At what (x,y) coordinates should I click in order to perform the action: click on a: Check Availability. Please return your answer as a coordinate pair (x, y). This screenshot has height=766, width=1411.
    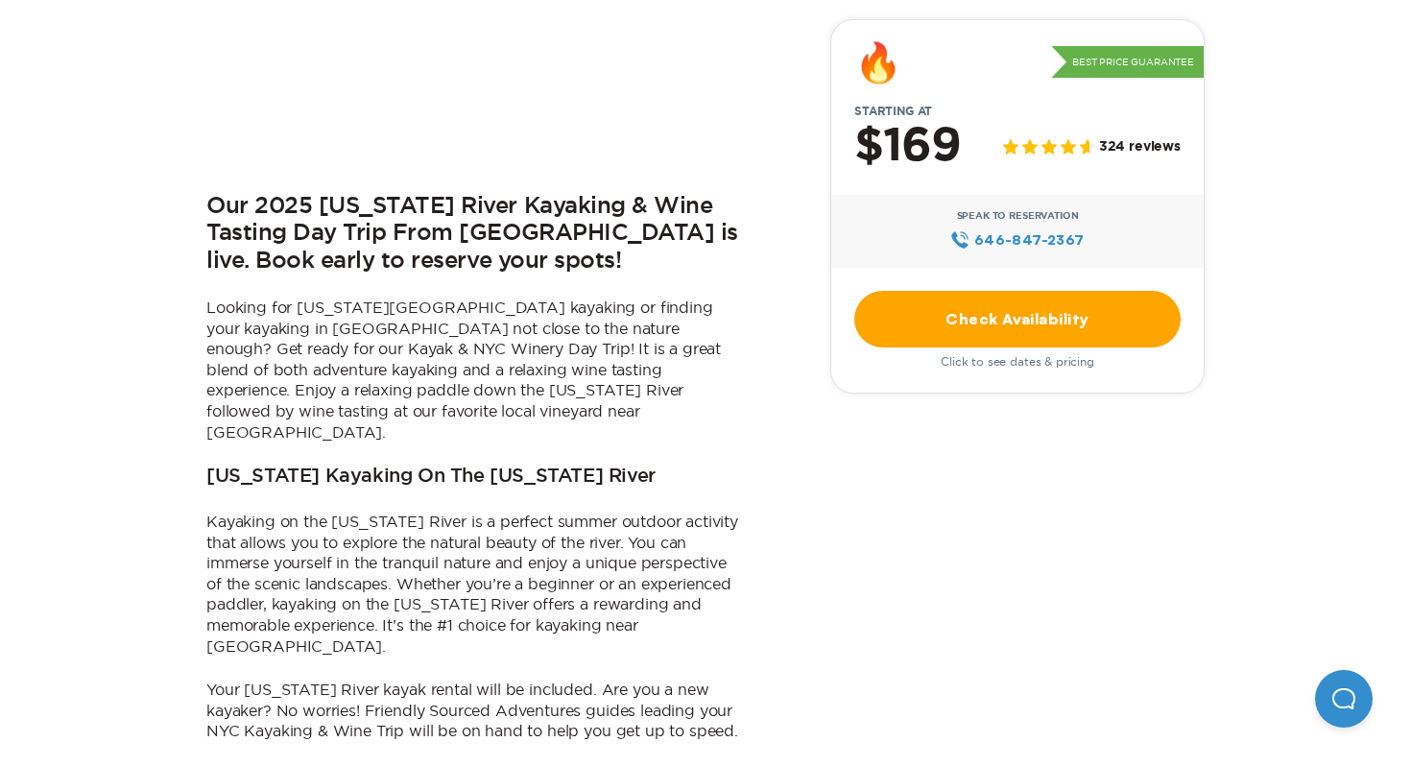
    Looking at the image, I should click on (1017, 319).